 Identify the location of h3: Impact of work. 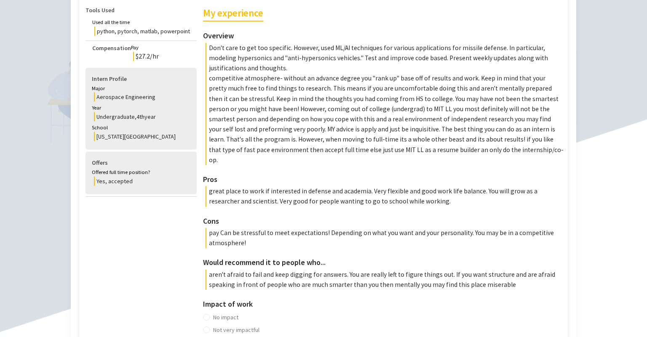
(383, 304).